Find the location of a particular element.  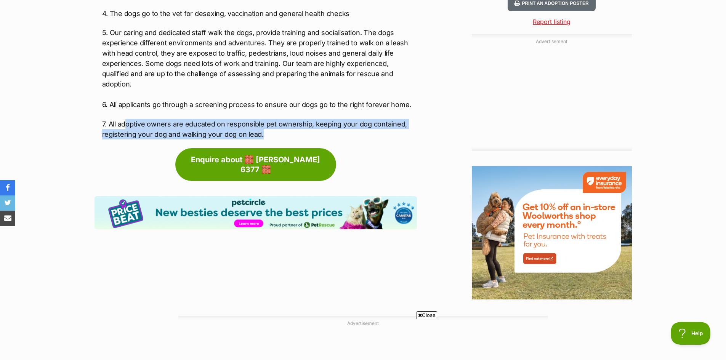

img: Everyday Insurance by Woolworths promotional banner is located at coordinates (552, 233).